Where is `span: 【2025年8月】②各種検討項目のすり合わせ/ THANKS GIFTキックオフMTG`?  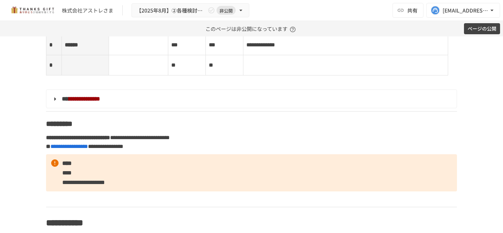 span: 【2025年8月】②各種検討項目のすり合わせ/ THANKS GIFTキックオフMTG is located at coordinates (171, 10).